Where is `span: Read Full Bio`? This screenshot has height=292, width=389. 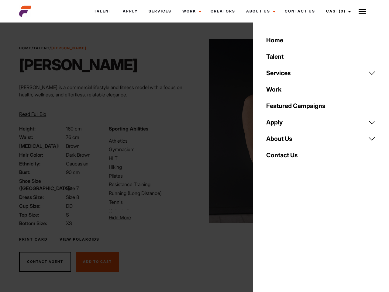 span: Read Full Bio is located at coordinates (33, 114).